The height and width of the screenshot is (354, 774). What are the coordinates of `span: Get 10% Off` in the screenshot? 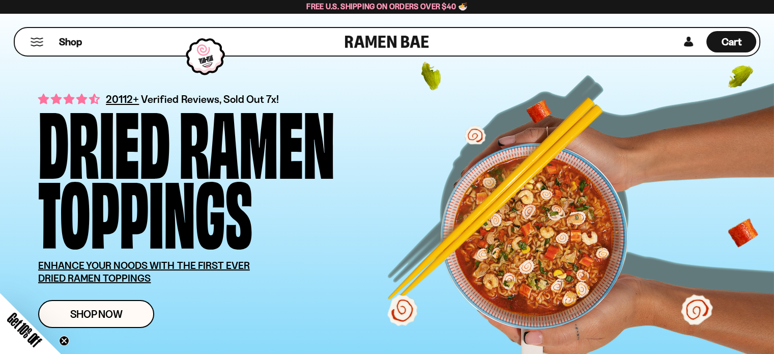 It's located at (24, 329).